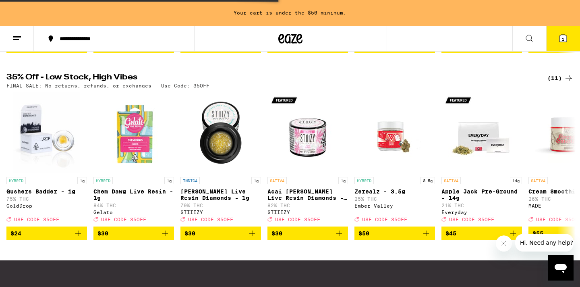 The image size is (580, 287). Describe the element at coordinates (221, 132) in the screenshot. I see `img: STIIIZY - Mochi Gelato Live Resin Diamonds - 1g` at that location.